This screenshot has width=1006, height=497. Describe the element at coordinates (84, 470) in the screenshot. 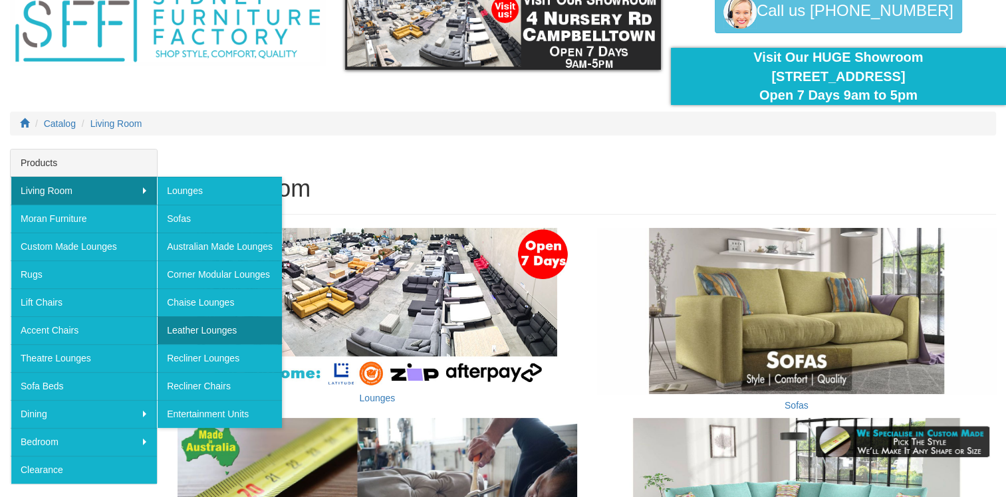

I see `a: Clearance` at that location.